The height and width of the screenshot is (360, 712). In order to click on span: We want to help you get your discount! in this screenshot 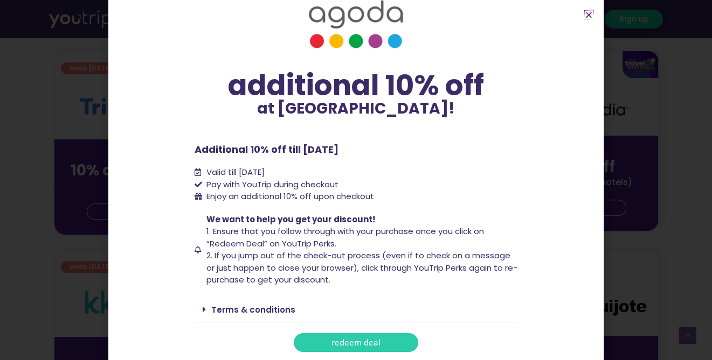, I will do `click(290, 219)`.